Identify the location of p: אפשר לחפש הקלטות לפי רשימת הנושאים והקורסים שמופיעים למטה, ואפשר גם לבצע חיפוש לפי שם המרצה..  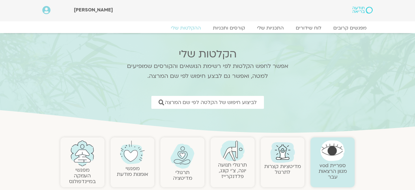
(208, 71).